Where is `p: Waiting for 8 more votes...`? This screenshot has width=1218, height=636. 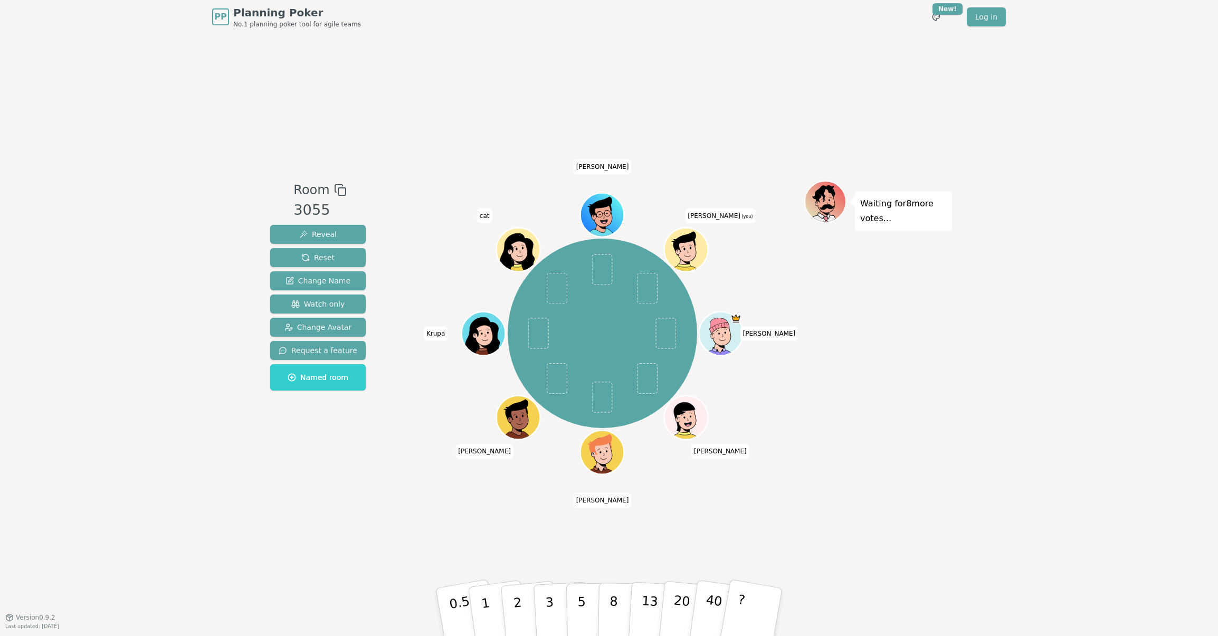 p: Waiting for 8 more votes... is located at coordinates (903, 211).